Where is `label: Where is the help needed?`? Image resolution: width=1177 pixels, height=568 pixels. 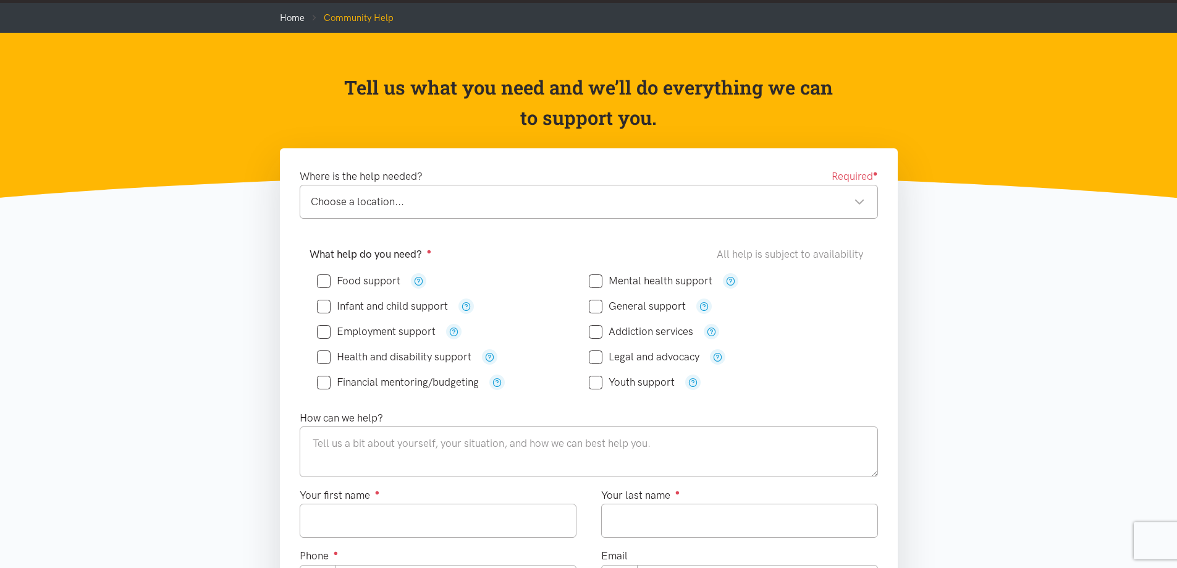
label: Where is the help needed? is located at coordinates (361, 176).